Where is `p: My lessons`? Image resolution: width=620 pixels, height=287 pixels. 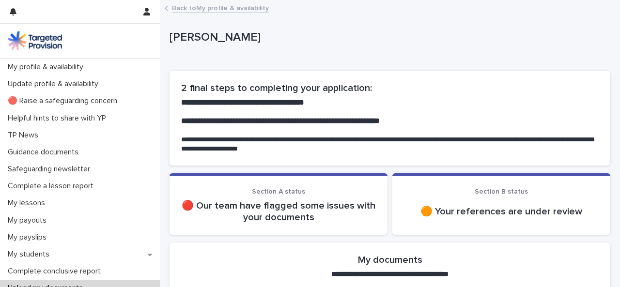
p: My lessons is located at coordinates (28, 203).